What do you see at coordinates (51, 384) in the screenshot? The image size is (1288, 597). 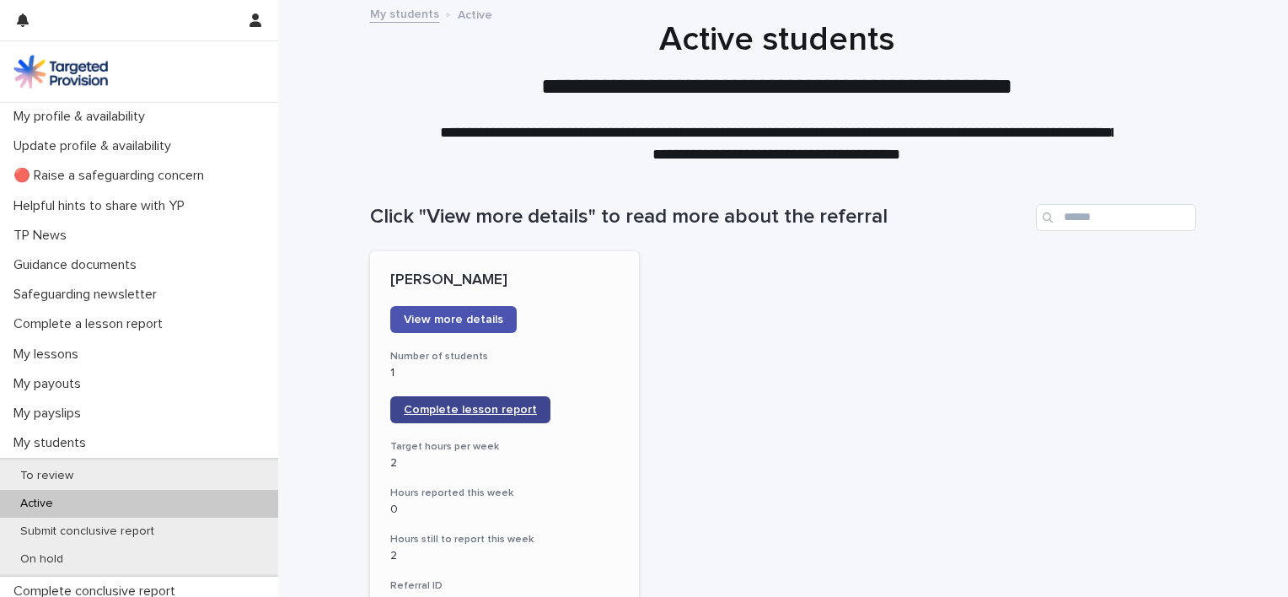 I see `p: My payouts` at bounding box center [51, 384].